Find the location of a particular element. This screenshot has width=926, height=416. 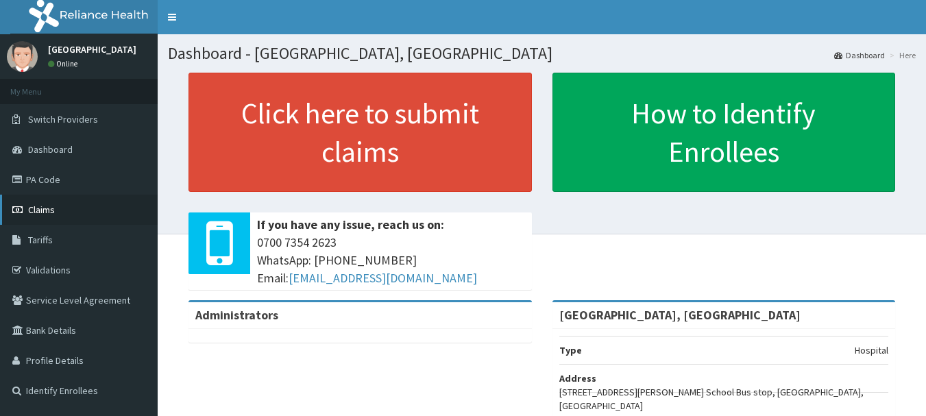

span: Dashboard is located at coordinates (50, 149).